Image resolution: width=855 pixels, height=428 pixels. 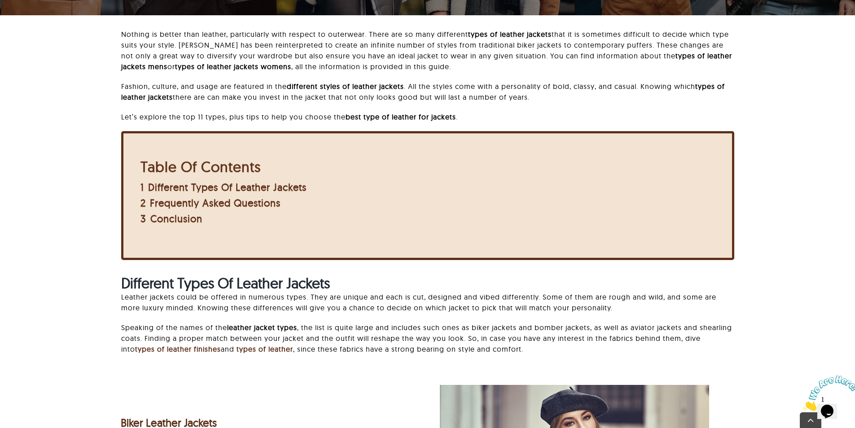 What do you see at coordinates (143, 219) in the screenshot?
I see `span: 3` at bounding box center [143, 219].